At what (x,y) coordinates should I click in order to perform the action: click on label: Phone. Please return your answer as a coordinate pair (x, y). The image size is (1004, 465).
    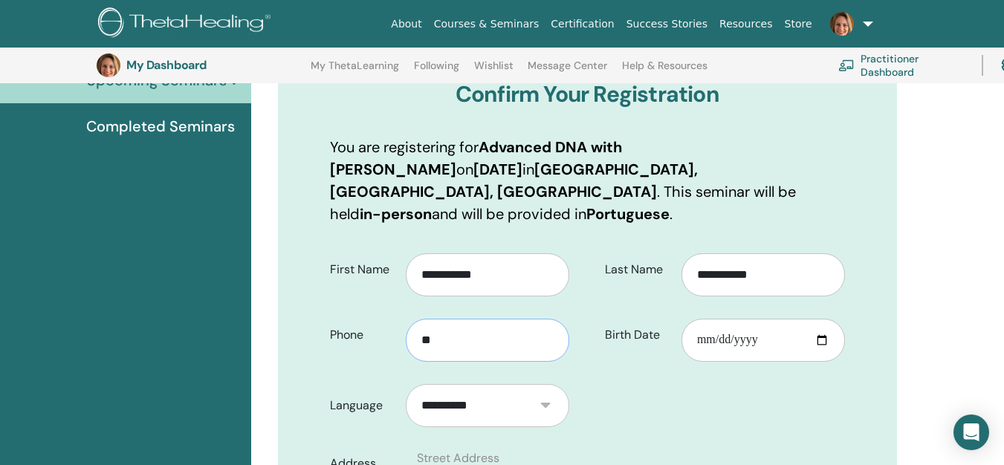
    Looking at the image, I should click on (363, 335).